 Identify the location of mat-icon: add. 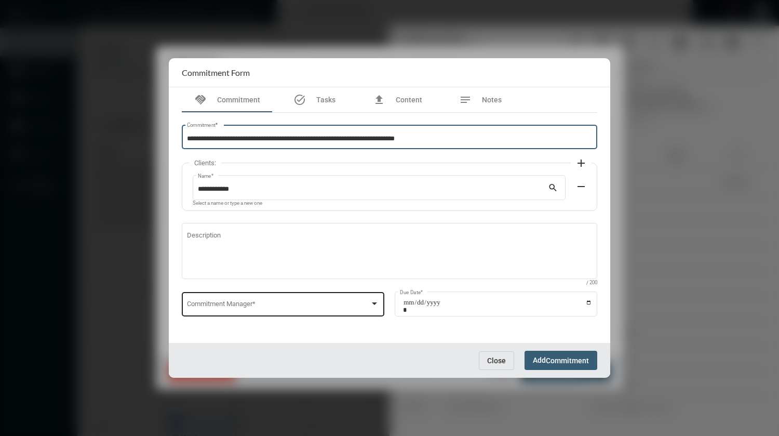
(581, 163).